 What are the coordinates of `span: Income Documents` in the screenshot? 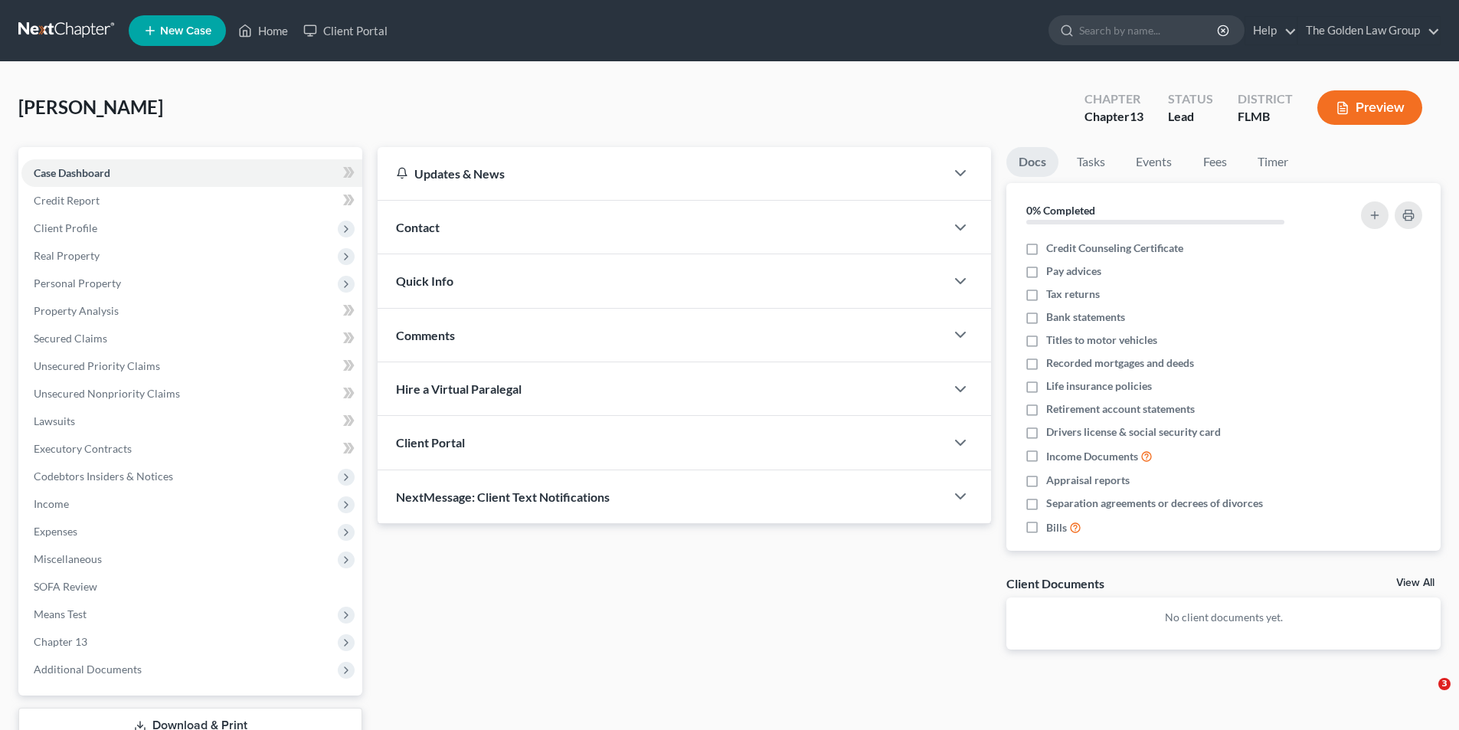 It's located at (1092, 457).